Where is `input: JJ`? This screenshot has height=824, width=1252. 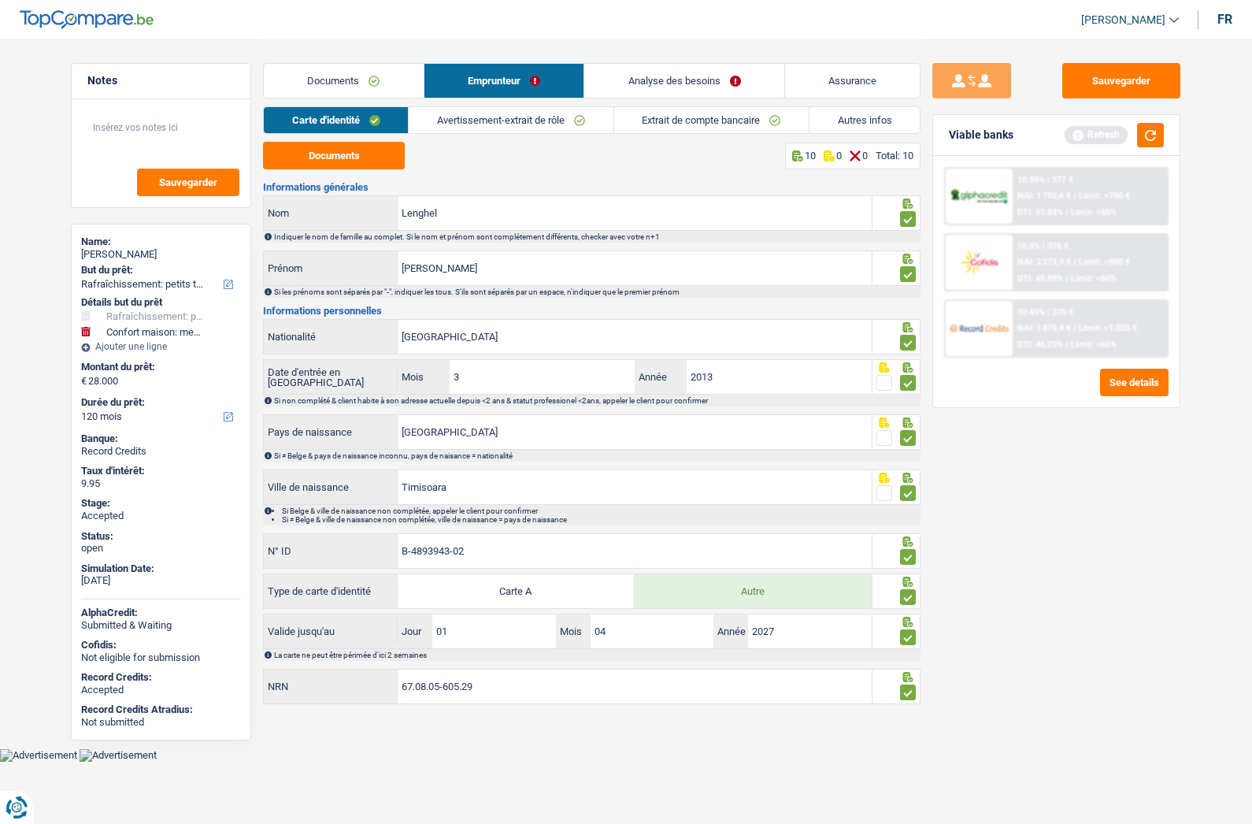
input: JJ is located at coordinates (494, 631).